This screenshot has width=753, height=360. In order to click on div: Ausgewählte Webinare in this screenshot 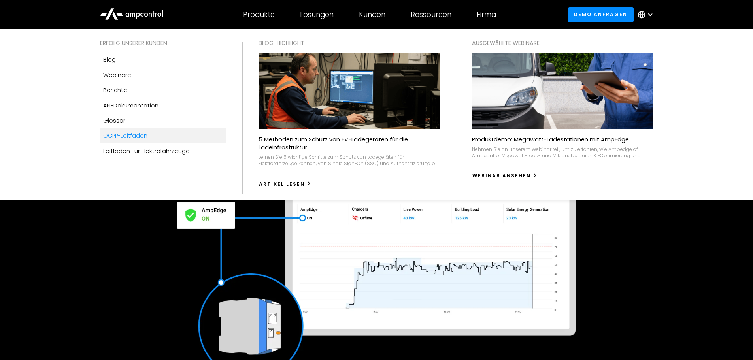, I will do `click(563, 43)`.